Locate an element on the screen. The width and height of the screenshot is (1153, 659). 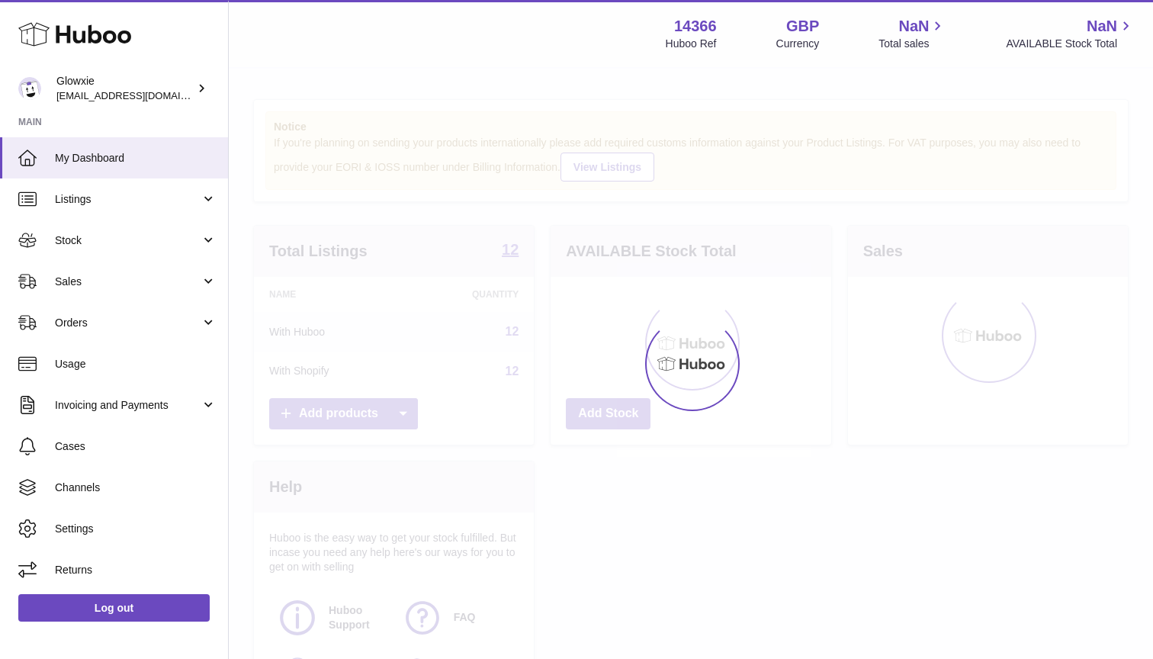
span: My Dashboard is located at coordinates (136, 158).